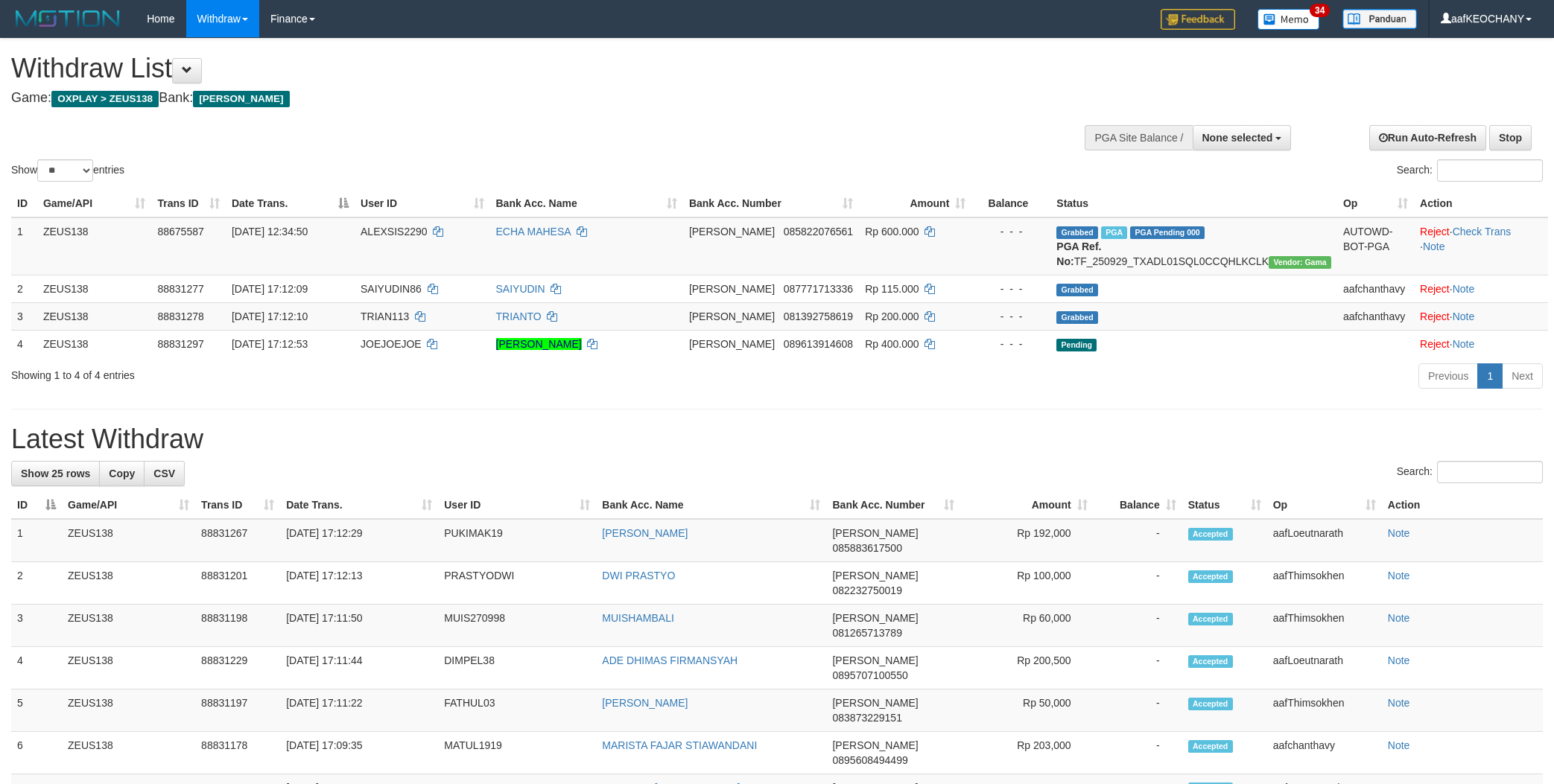 The width and height of the screenshot is (1554, 784). What do you see at coordinates (359, 504) in the screenshot?
I see `th: Date Trans.: activate to sort column ascending` at bounding box center [359, 504].